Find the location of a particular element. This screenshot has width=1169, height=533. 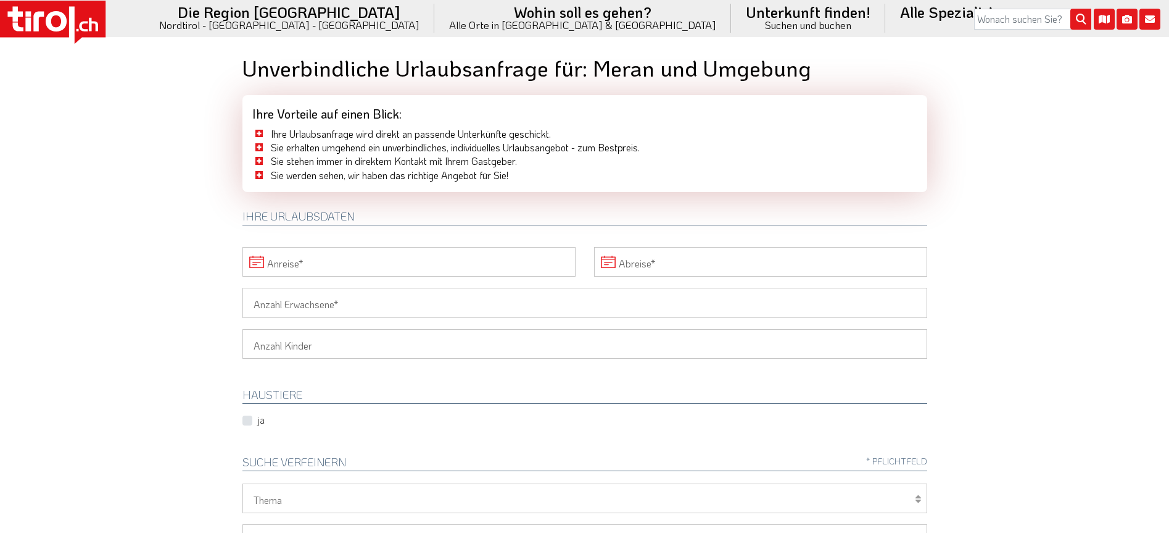

h1: Unverbindliche Urlaubsanfrage für: Meran und Umgebung is located at coordinates (585, 68).